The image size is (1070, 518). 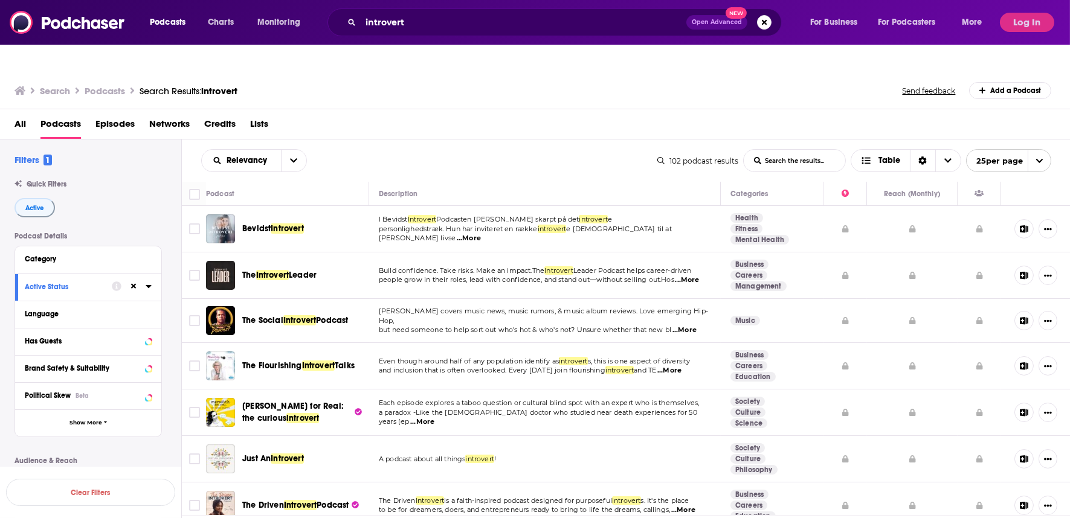 I want to click on a: Credits, so click(x=220, y=126).